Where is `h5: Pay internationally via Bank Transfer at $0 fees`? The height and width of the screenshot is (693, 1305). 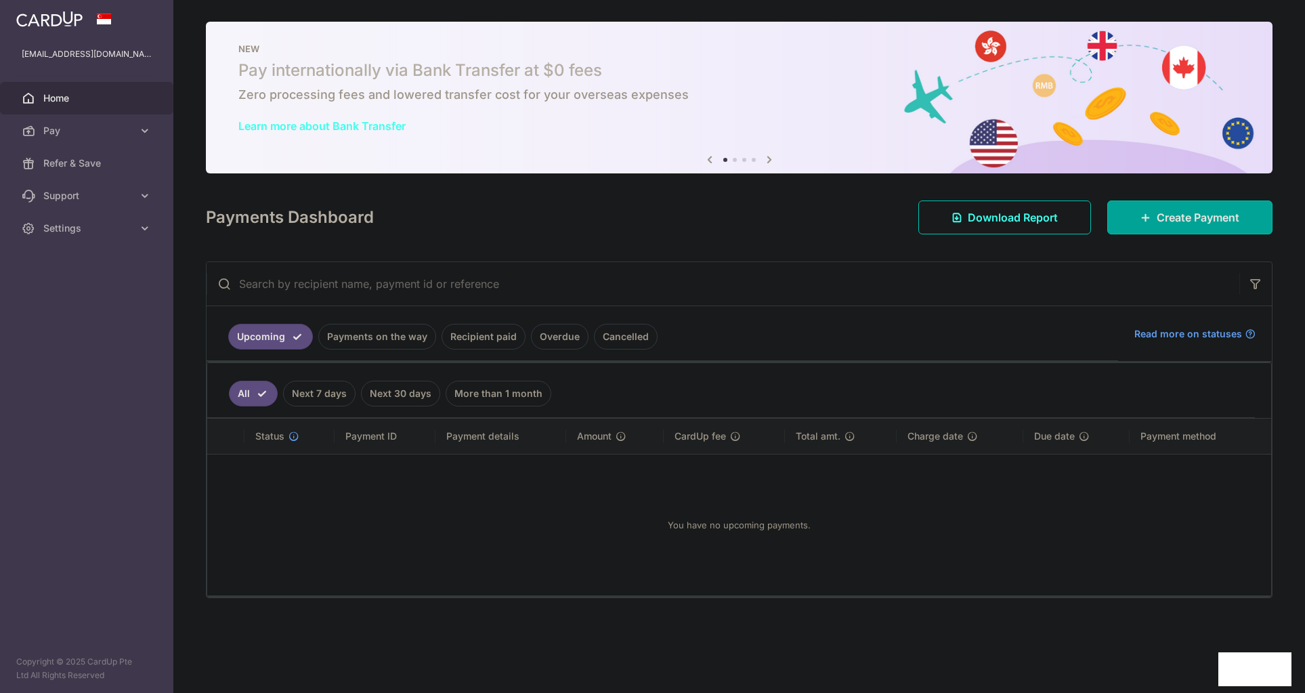 h5: Pay internationally via Bank Transfer at $0 fees is located at coordinates (739, 70).